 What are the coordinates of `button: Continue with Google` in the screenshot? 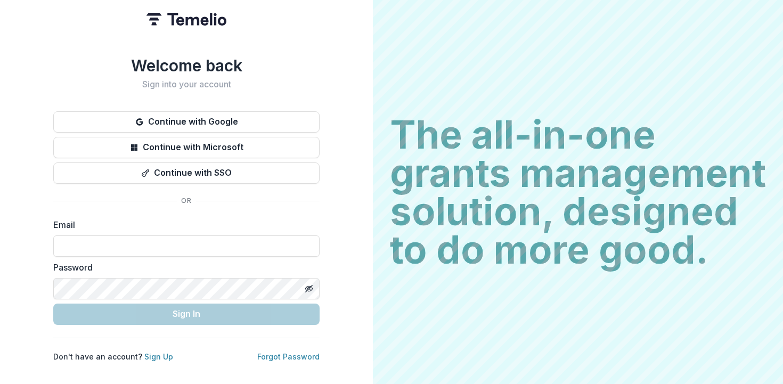 It's located at (186, 122).